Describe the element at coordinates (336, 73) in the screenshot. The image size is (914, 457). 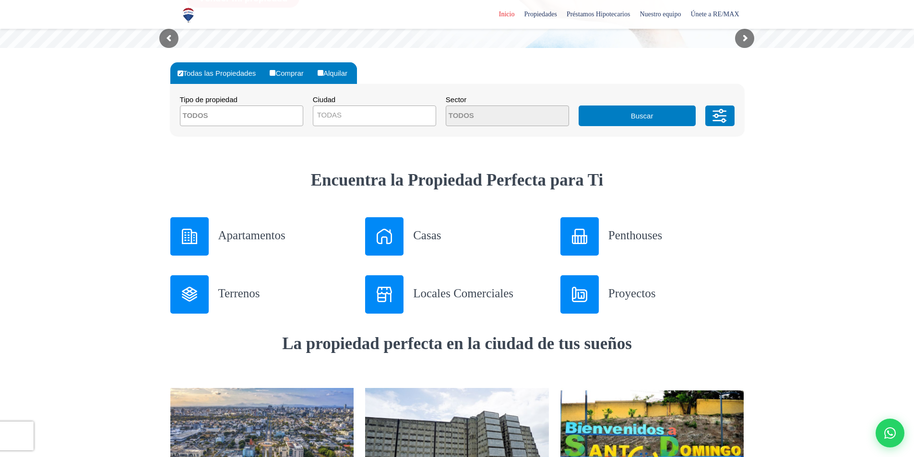
I see `label: Alquilar` at that location.